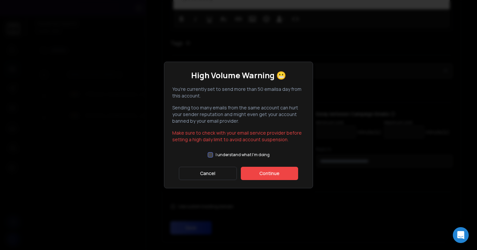  I want to click on h1: High Volume Warning 😬, so click(238, 75).